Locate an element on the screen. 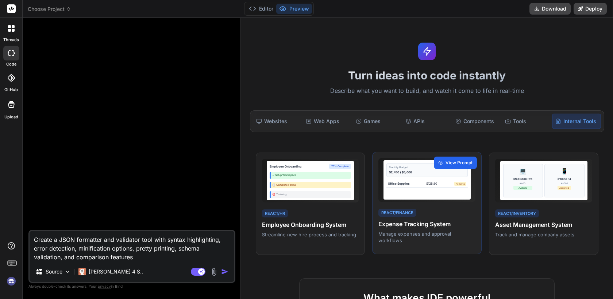 The image size is (613, 299). img: attachment is located at coordinates (214, 272).